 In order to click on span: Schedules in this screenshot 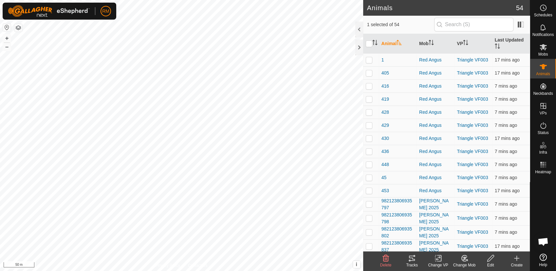, I will do `click(543, 15)`.